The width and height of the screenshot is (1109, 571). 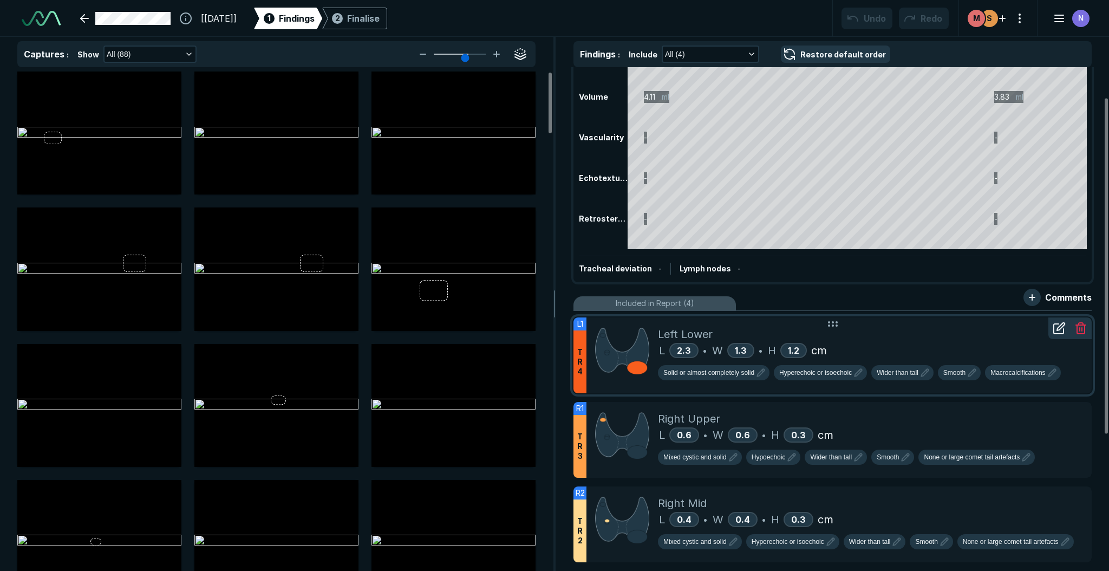 What do you see at coordinates (580, 446) in the screenshot?
I see `span: T R 3` at bounding box center [580, 446].